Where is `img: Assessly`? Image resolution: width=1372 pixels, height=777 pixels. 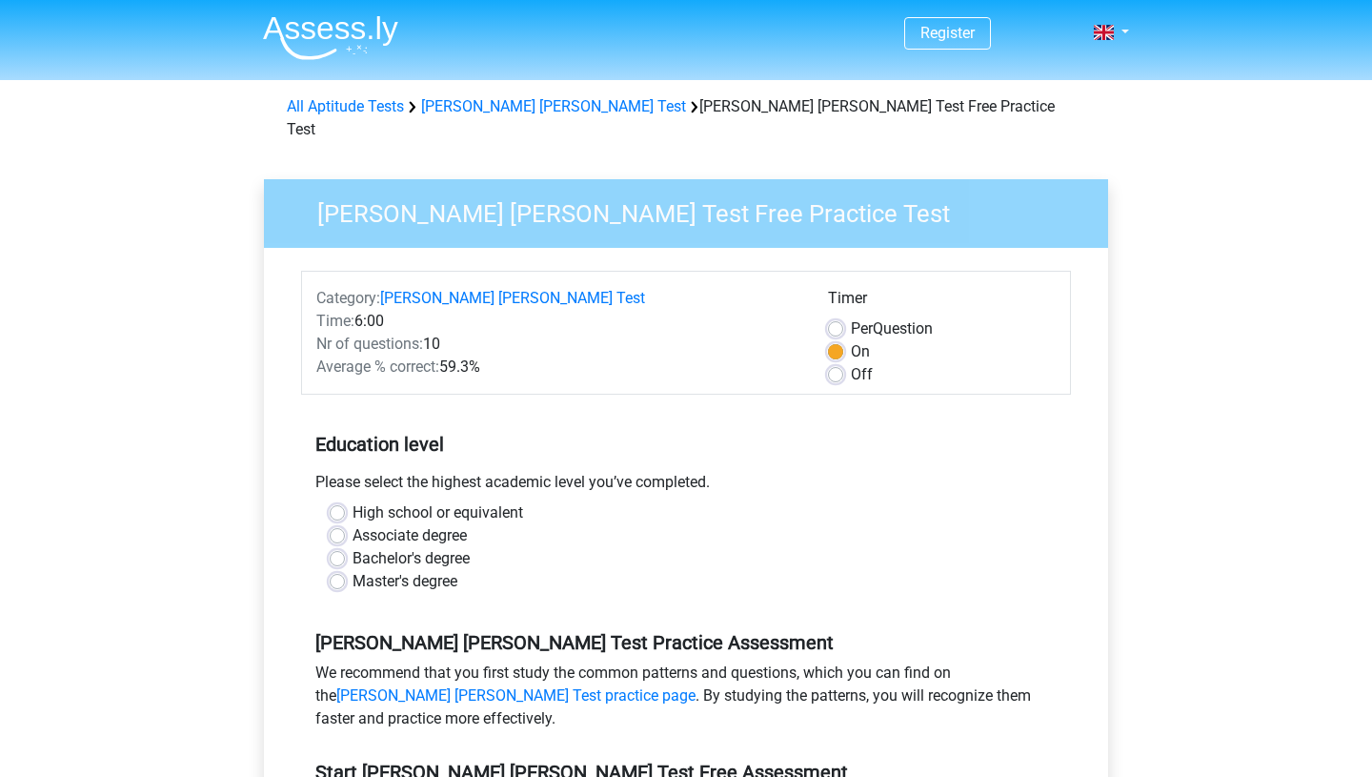 img: Assessly is located at coordinates (331, 37).